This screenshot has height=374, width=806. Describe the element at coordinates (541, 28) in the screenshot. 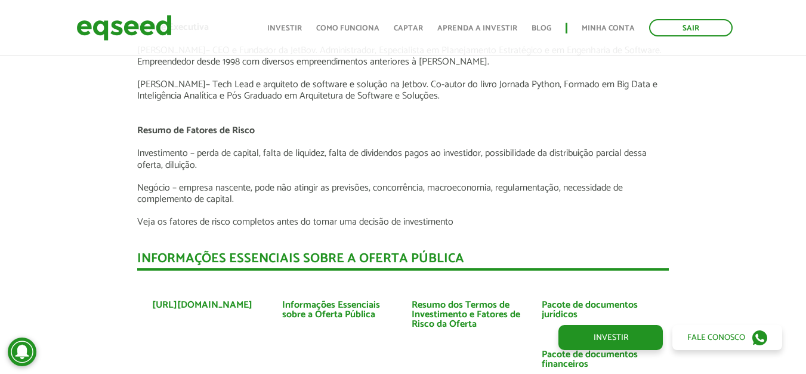

I see `a: Blog` at that location.